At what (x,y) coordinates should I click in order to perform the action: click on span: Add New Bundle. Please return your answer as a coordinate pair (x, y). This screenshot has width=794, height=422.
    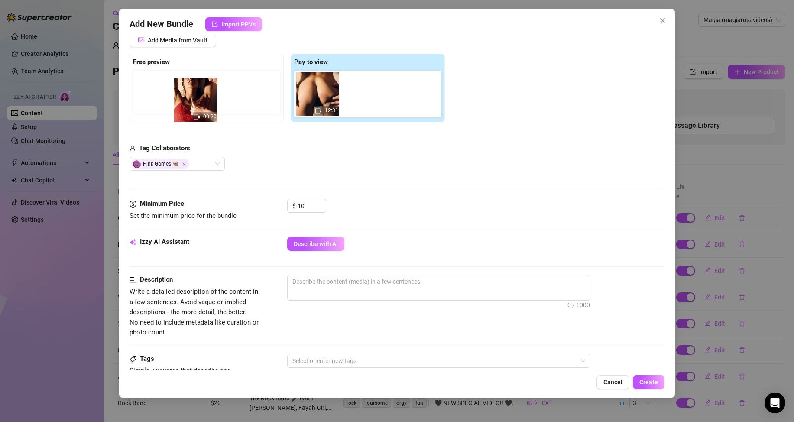
    Looking at the image, I should click on (161, 24).